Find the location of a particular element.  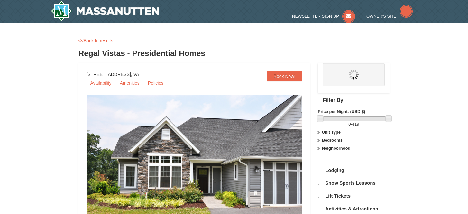

a: Owner's Site is located at coordinates (389, 16).